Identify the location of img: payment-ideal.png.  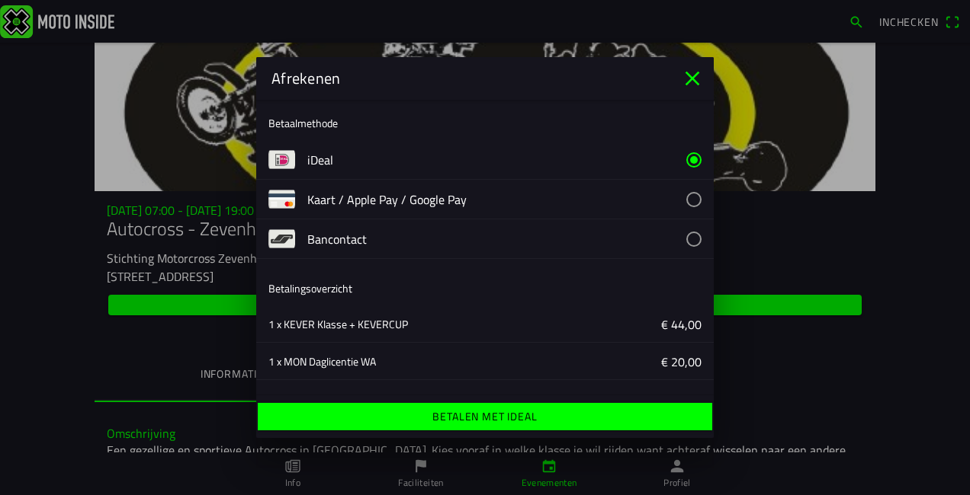
(281, 159).